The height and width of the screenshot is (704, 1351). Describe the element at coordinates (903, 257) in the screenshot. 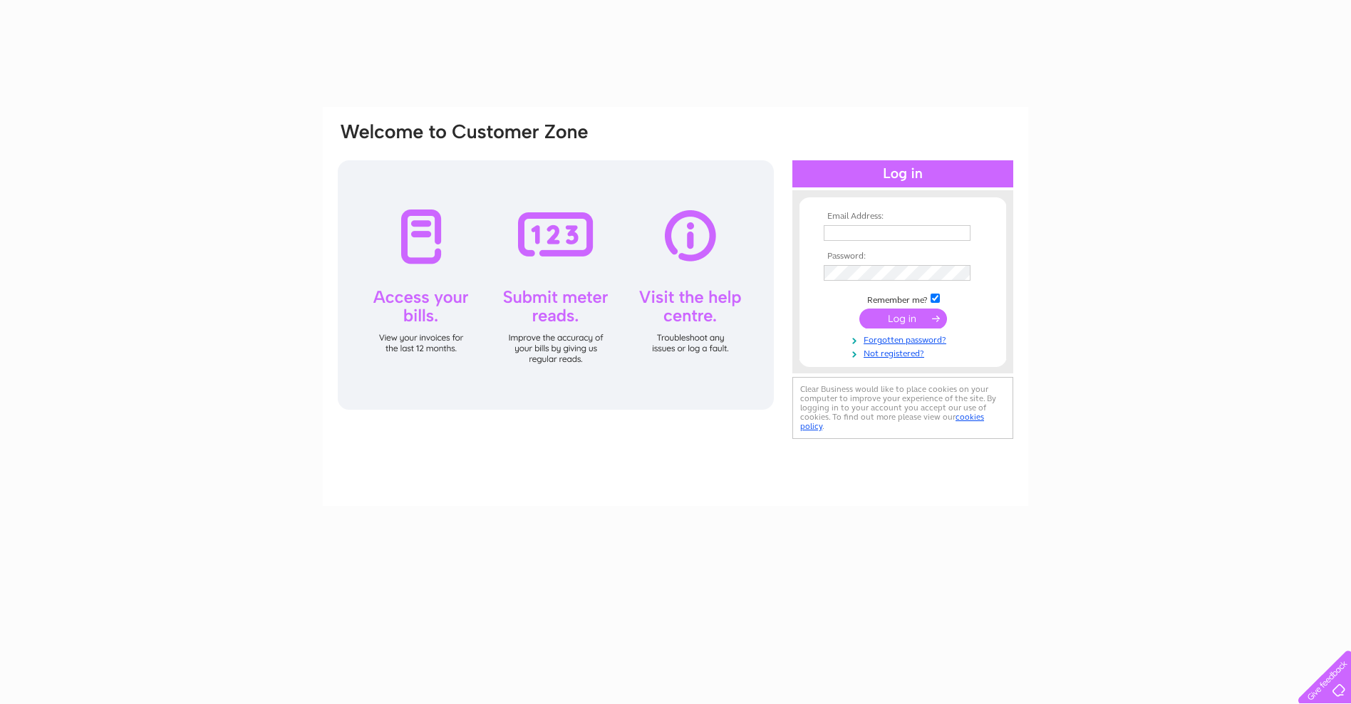

I see `th: Password:` at that location.